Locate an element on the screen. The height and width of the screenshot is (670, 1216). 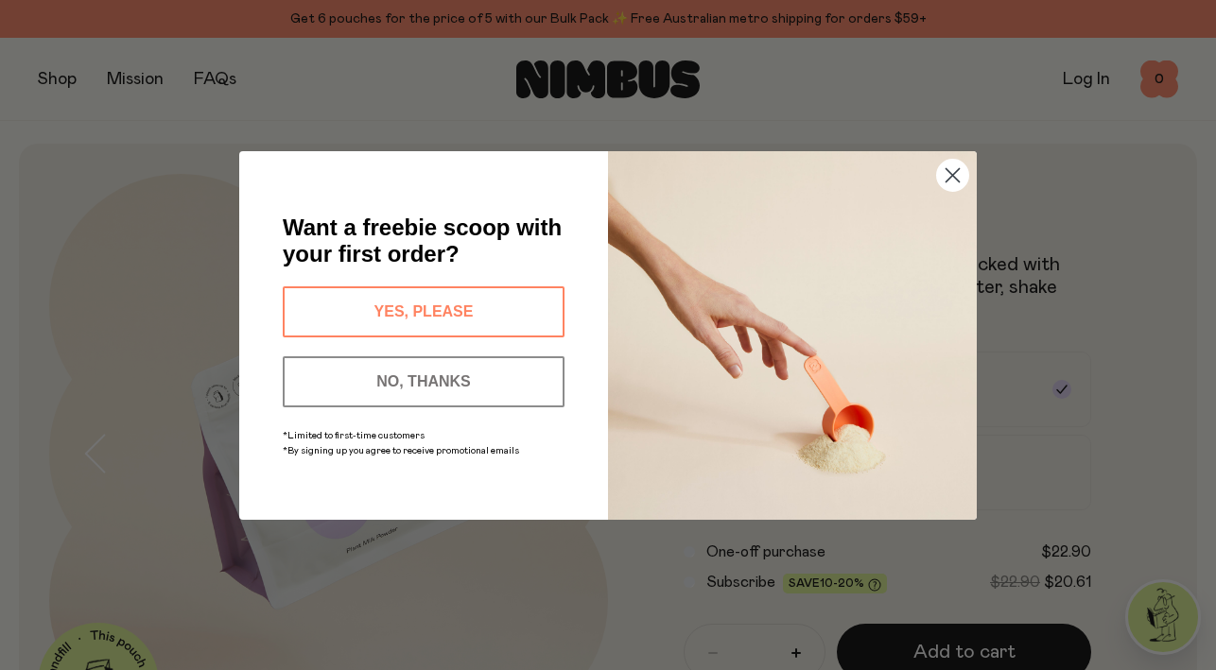
button: NO, THANKS is located at coordinates (424, 382).